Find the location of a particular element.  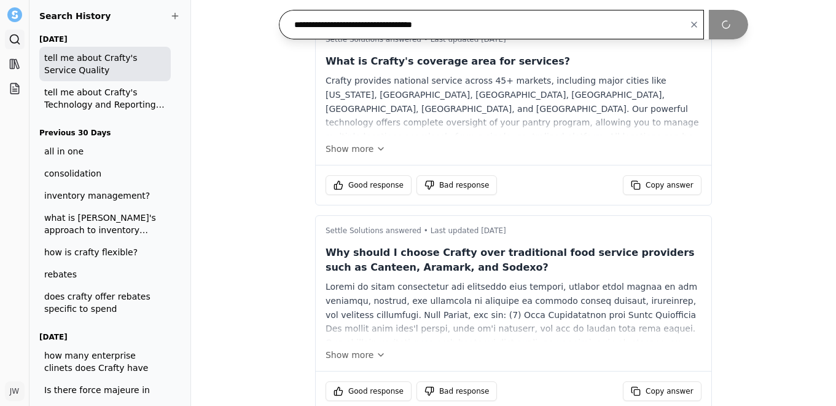

span: does crafty offer rebates specific to spend is located at coordinates (105, 302).